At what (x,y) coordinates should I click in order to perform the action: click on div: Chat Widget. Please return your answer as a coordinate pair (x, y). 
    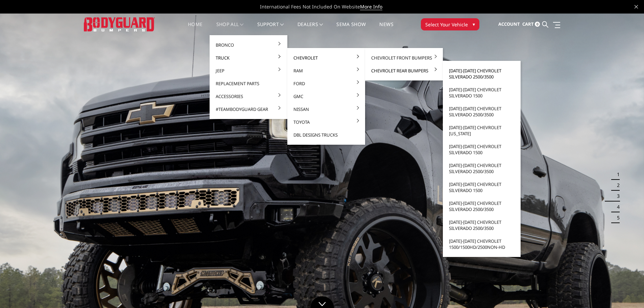
    Looking at the image, I should click on (627, 292).